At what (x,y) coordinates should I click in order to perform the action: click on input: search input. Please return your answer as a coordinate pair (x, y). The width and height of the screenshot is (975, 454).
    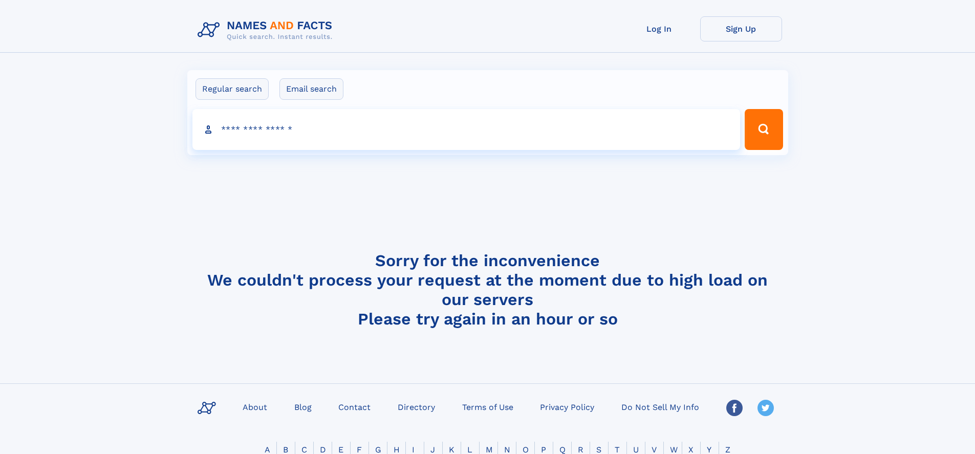
    Looking at the image, I should click on (466, 129).